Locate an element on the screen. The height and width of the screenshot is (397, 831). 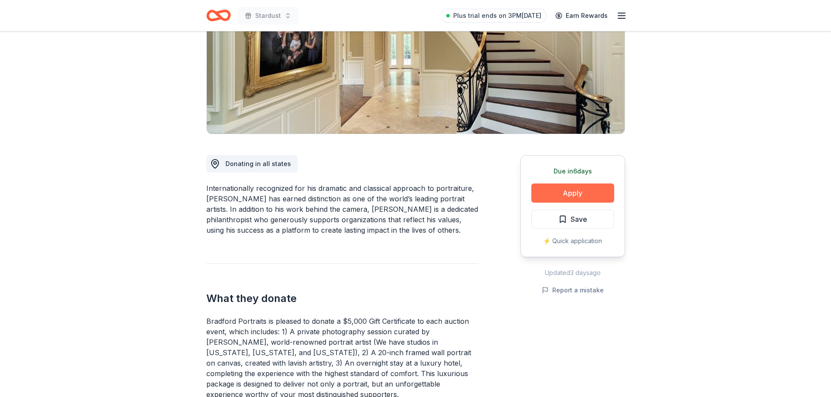
button: Report a mistake is located at coordinates (572, 290).